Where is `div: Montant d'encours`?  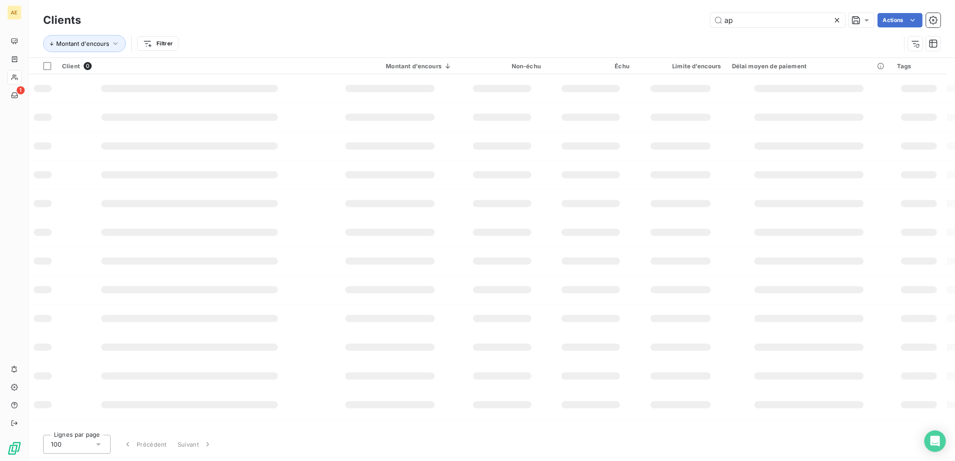 div: Montant d'encours is located at coordinates (390, 66).